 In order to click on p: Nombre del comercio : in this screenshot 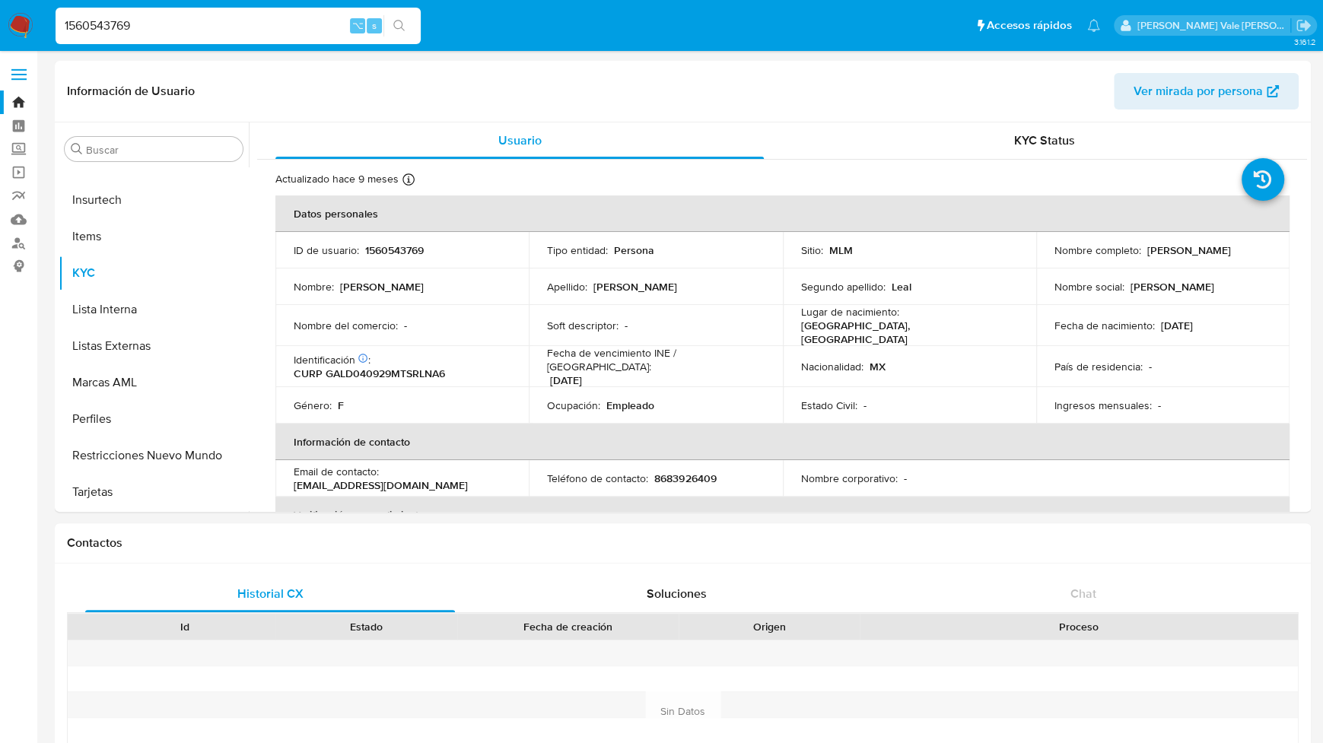, I will do `click(345, 326)`.